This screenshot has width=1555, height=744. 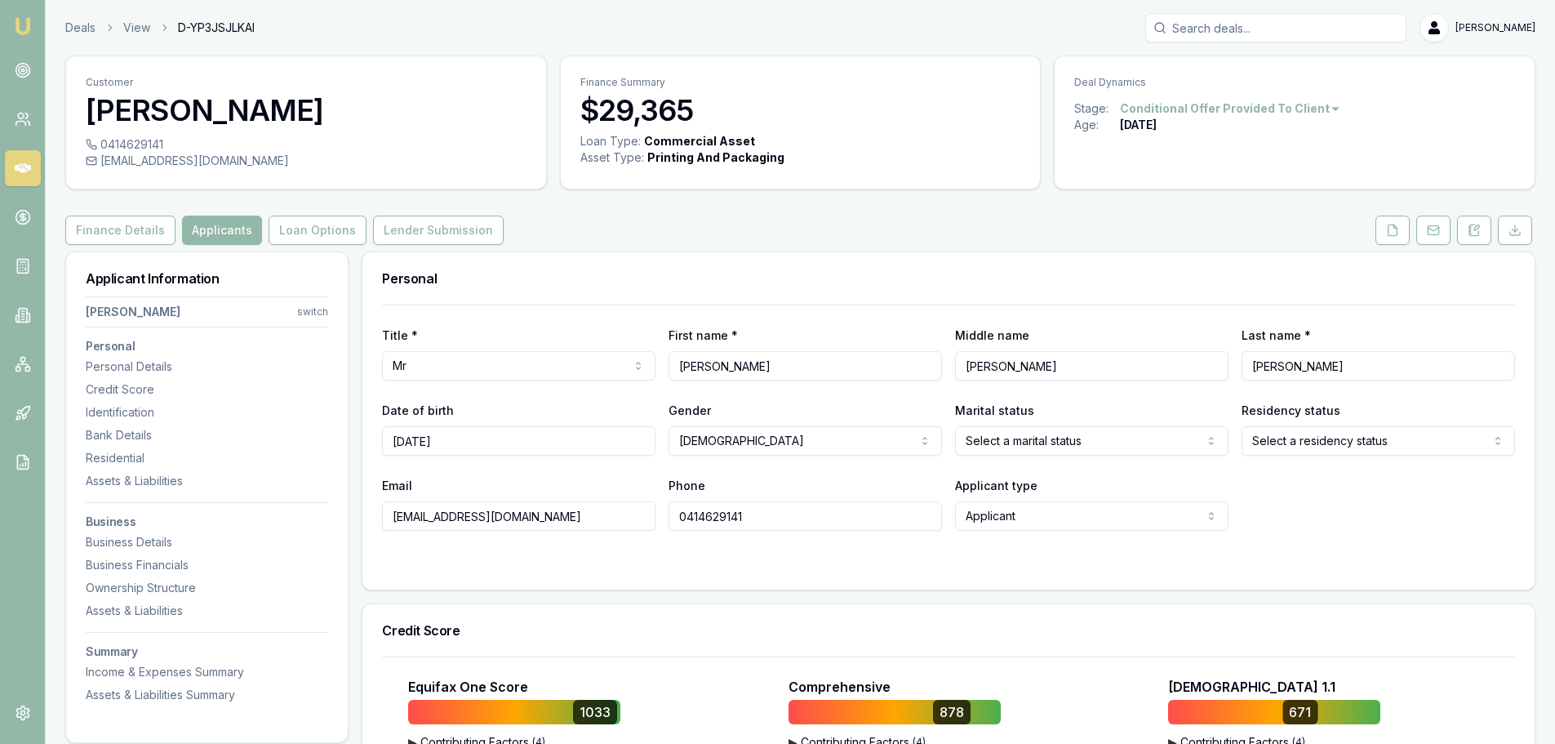 I want to click on button: Finance Details, so click(x=120, y=230).